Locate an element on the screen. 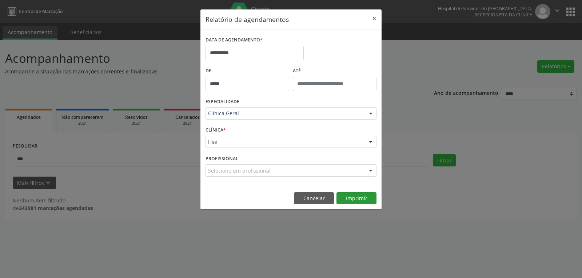  h5: Relatório de agendamentos is located at coordinates (247, 19).